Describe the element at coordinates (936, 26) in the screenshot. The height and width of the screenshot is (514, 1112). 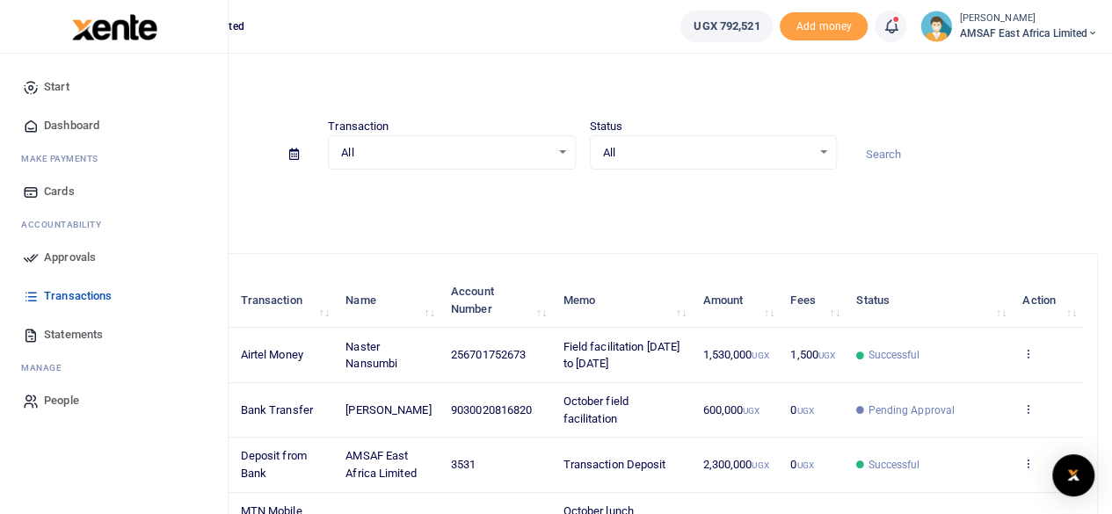
I see `img: profile-user` at that location.